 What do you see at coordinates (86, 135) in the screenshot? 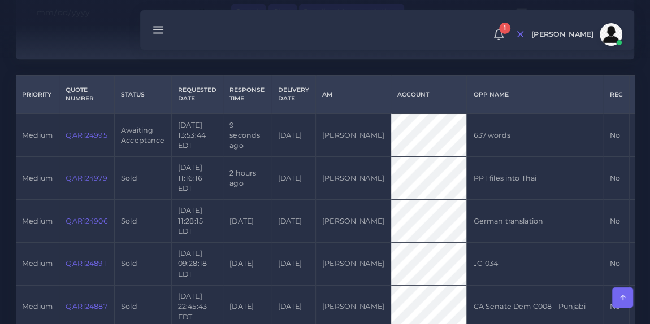
I see `a: QAR124995` at bounding box center [86, 135].